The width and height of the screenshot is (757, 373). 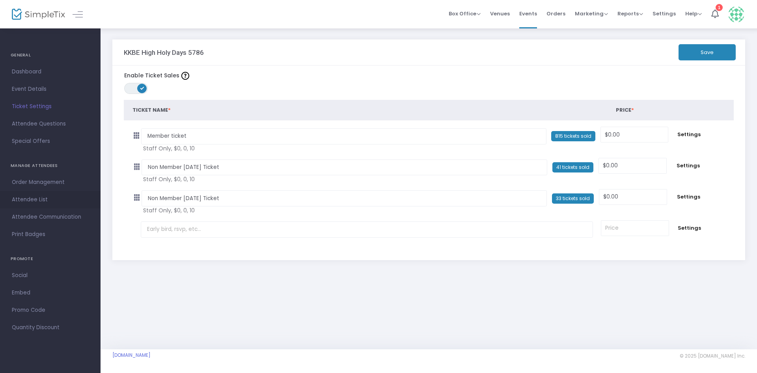 I want to click on span: Dashboard, so click(x=50, y=72).